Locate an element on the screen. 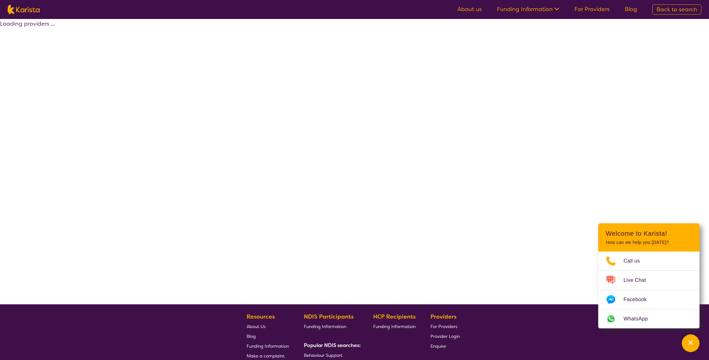 The height and width of the screenshot is (360, 709). b: Providers is located at coordinates (443, 317).